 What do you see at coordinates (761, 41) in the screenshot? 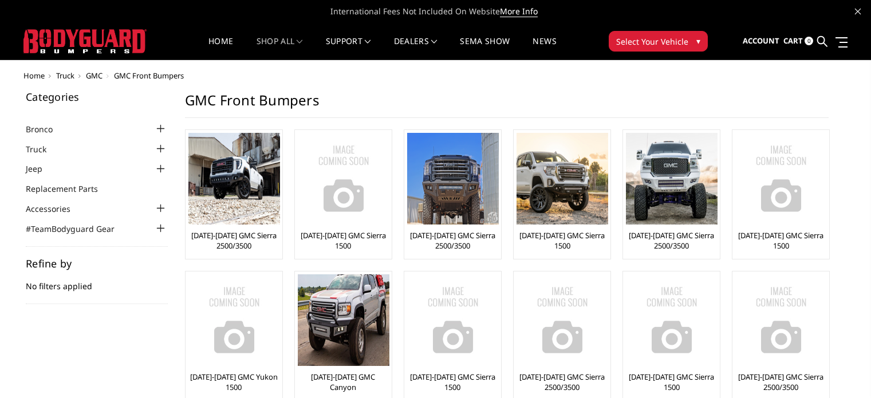
I see `a: Account` at bounding box center [761, 41].